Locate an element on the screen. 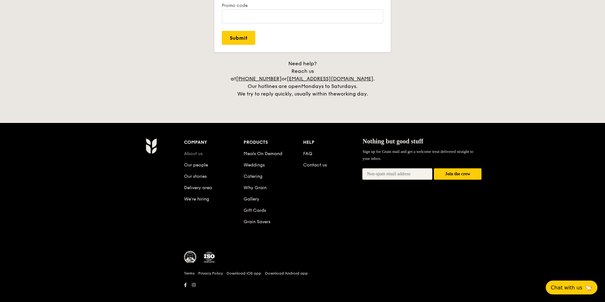 The width and height of the screenshot is (605, 302). a: Delivery area is located at coordinates (198, 187).